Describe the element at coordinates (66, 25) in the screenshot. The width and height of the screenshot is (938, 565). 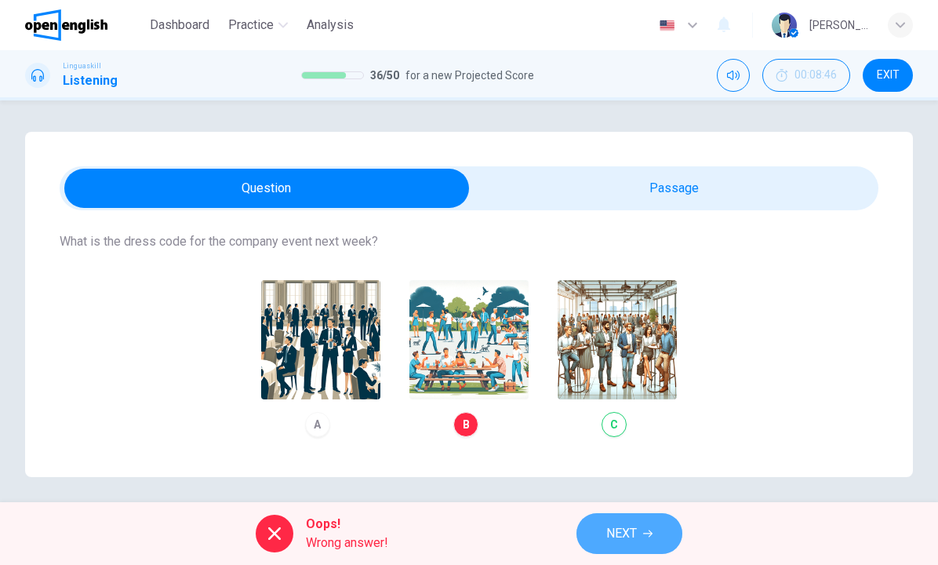
I see `img: OpenEnglish logo` at that location.